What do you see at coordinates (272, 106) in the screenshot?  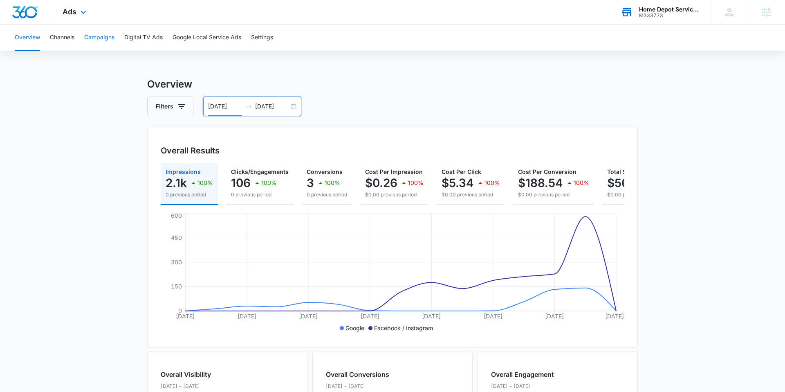 I see `input: End date` at bounding box center [272, 106].